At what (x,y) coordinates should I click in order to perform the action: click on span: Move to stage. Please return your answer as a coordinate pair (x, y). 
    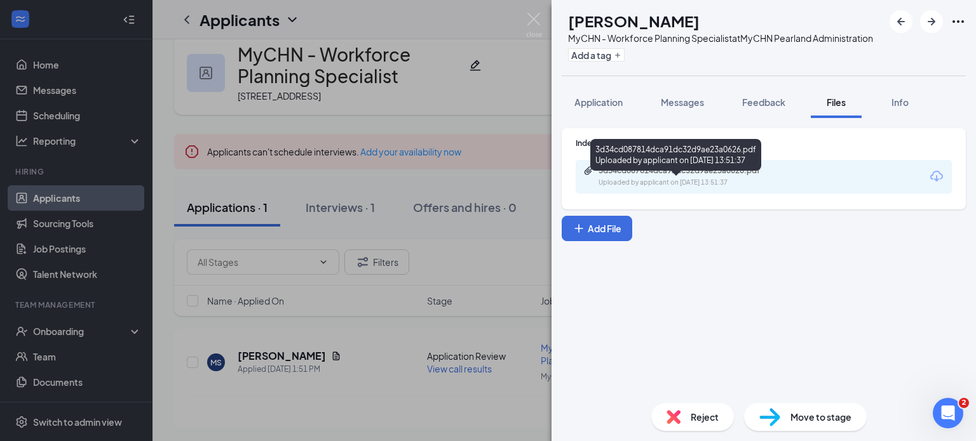
    Looking at the image, I should click on (821, 417).